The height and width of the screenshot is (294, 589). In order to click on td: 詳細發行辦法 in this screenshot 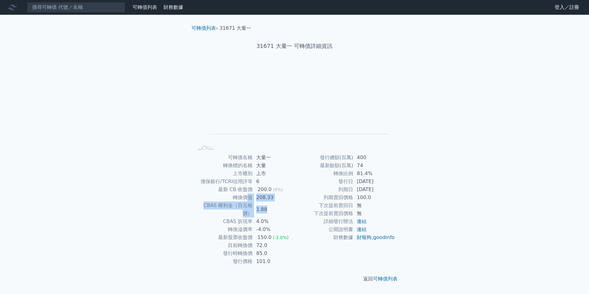, I will do `click(324, 221)`.